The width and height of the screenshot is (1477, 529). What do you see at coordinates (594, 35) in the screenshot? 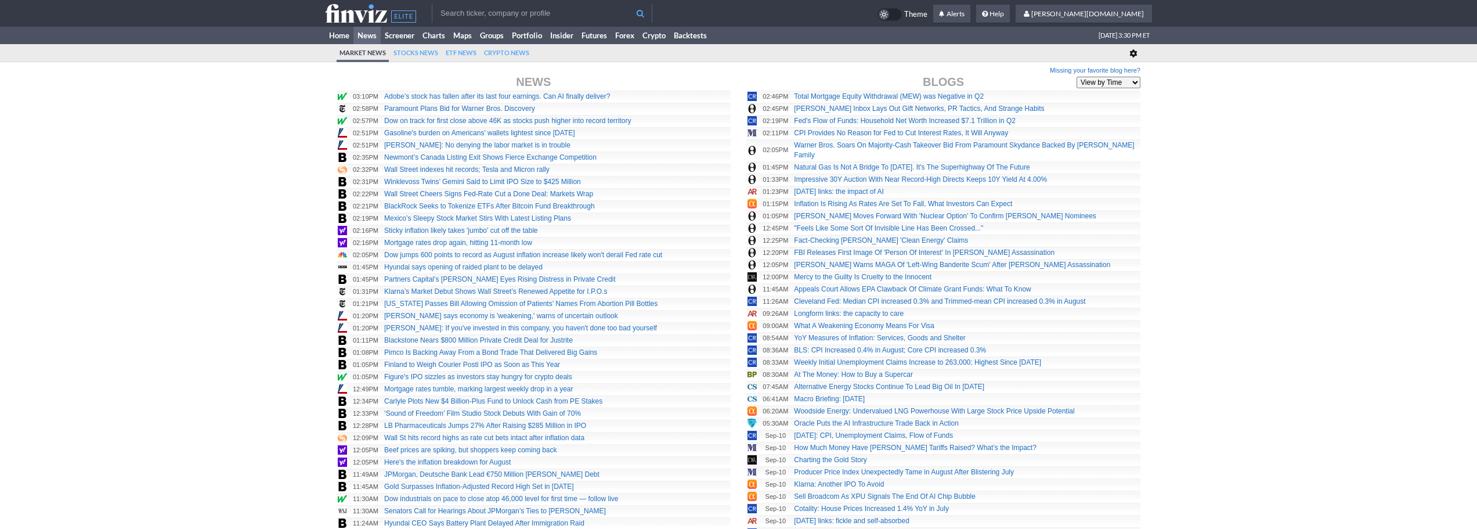
I see `a: Futures` at bounding box center [594, 35].